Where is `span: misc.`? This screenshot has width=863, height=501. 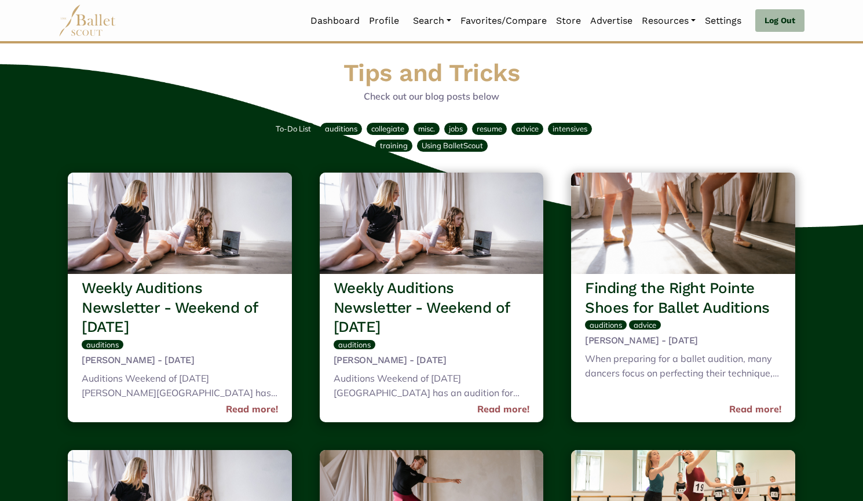
span: misc. is located at coordinates (426, 129).